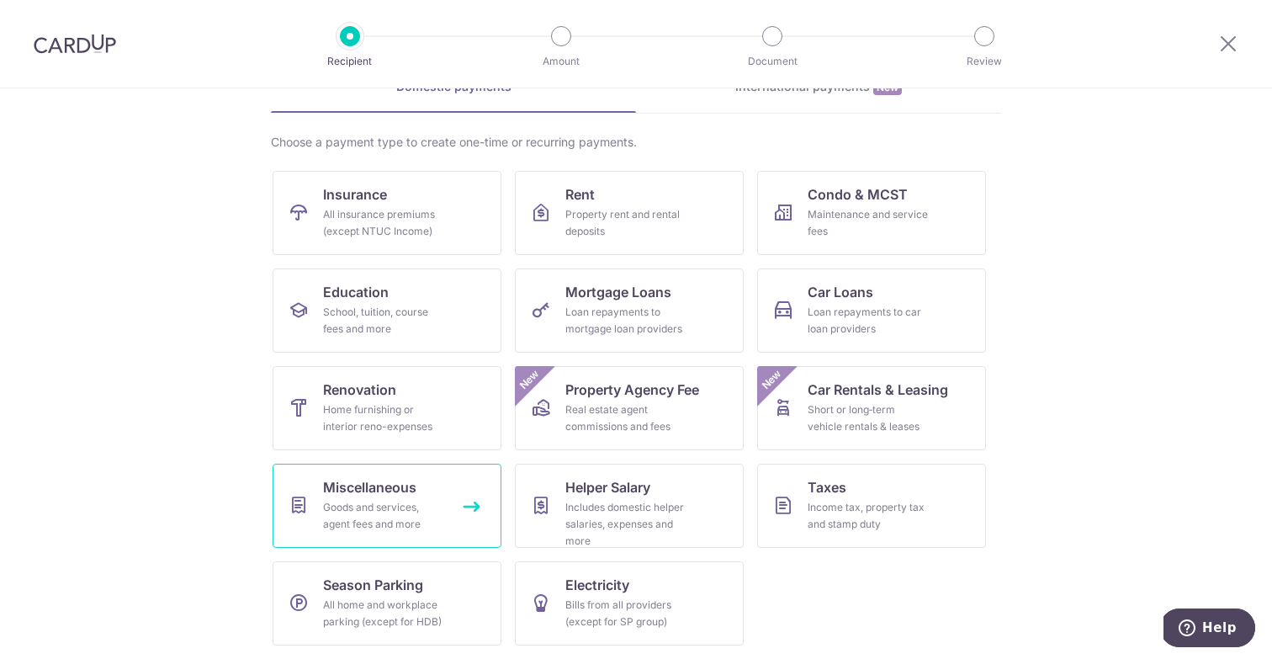  What do you see at coordinates (626, 524) in the screenshot?
I see `div: Includes domestic helper salaries, expenses and more` at bounding box center [626, 524].